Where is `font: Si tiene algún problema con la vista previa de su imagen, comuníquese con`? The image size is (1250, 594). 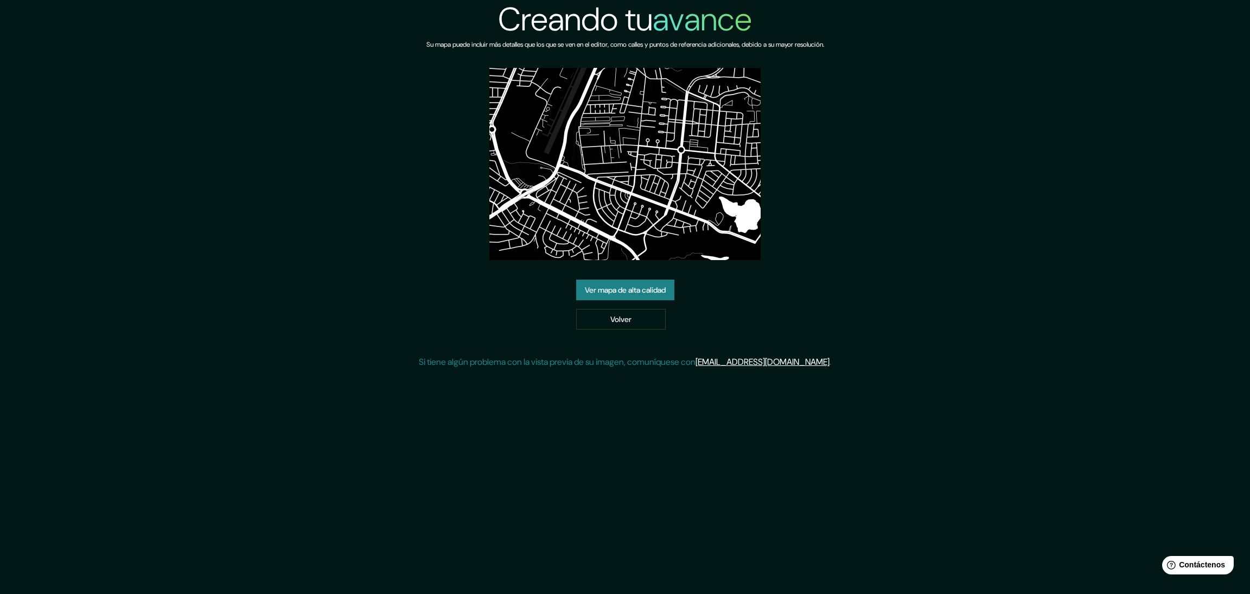
font: Si tiene algún problema con la vista previa de su imagen, comuníquese con is located at coordinates (557, 361).